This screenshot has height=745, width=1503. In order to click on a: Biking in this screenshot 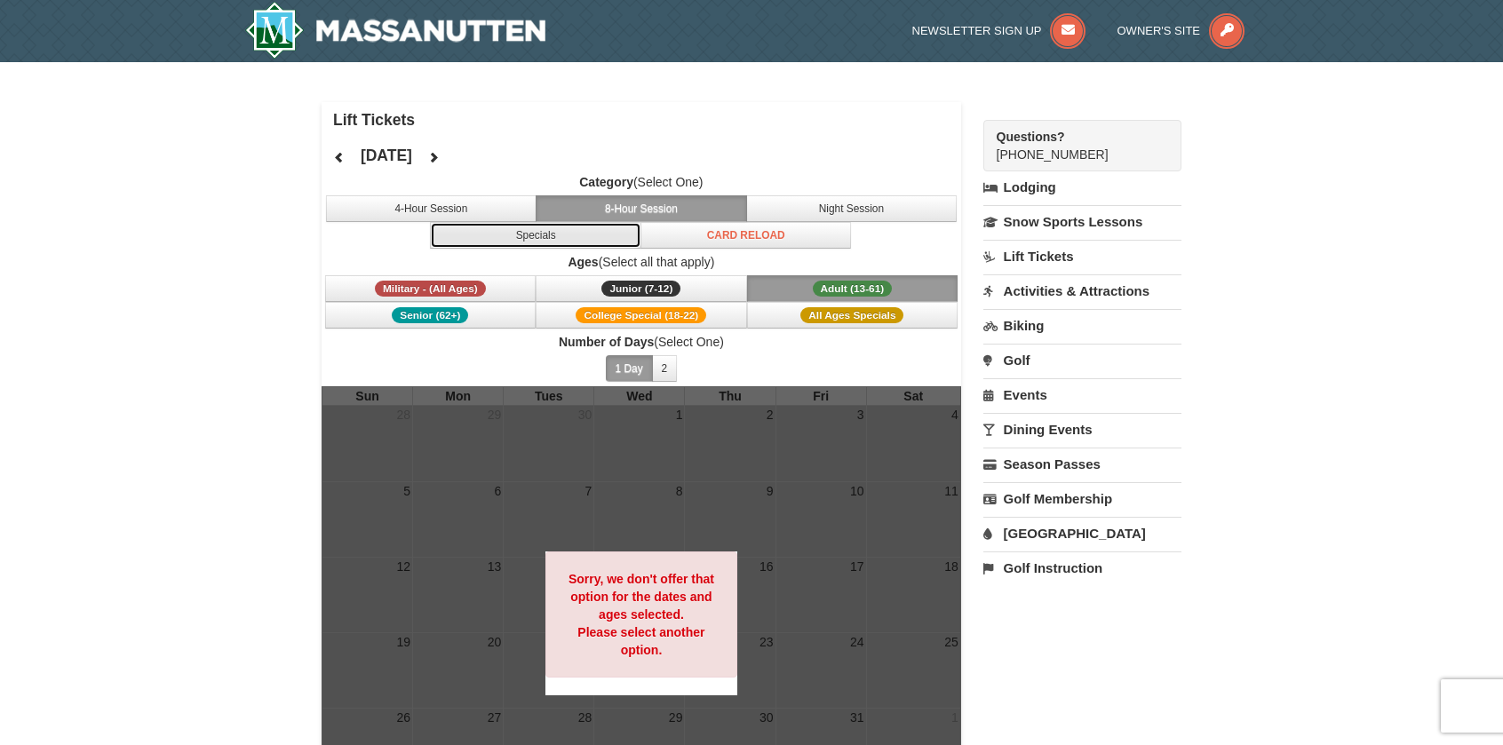, I will do `click(1082, 325)`.